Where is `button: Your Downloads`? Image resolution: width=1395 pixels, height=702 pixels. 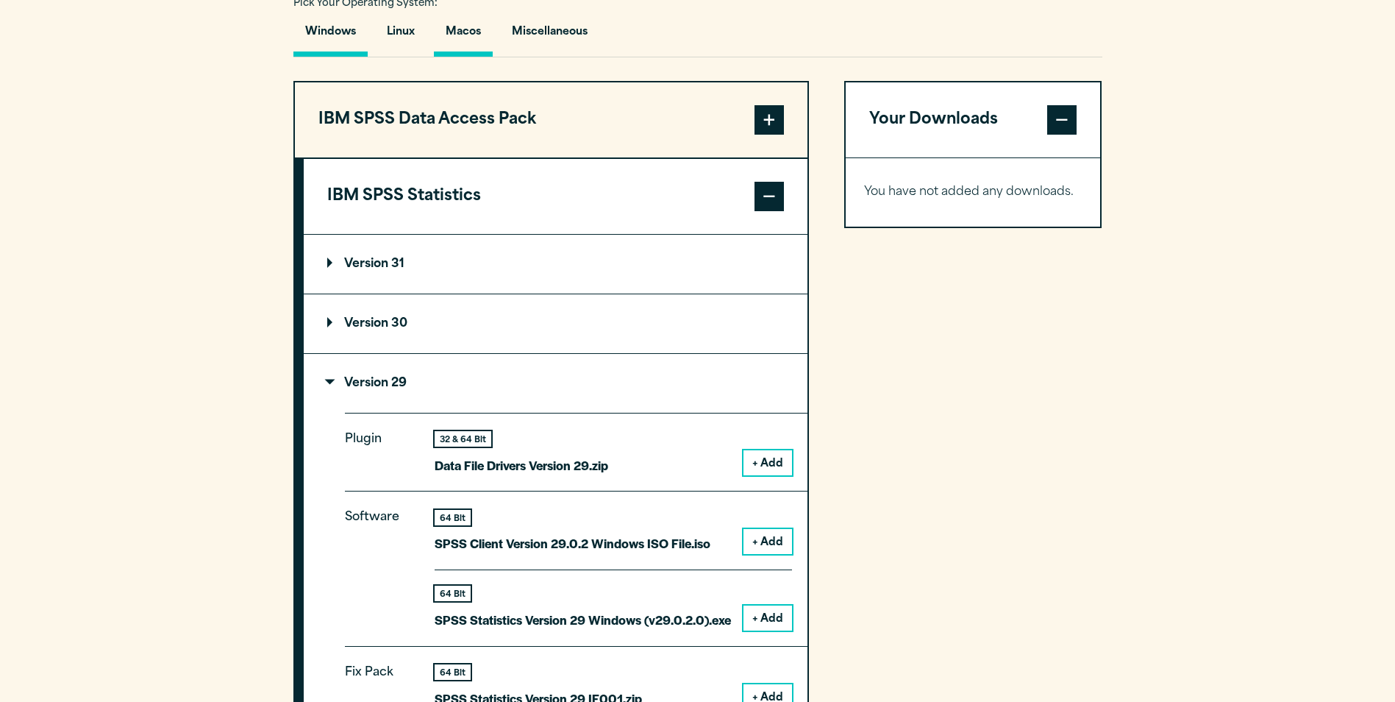 button: Your Downloads is located at coordinates (973, 120).